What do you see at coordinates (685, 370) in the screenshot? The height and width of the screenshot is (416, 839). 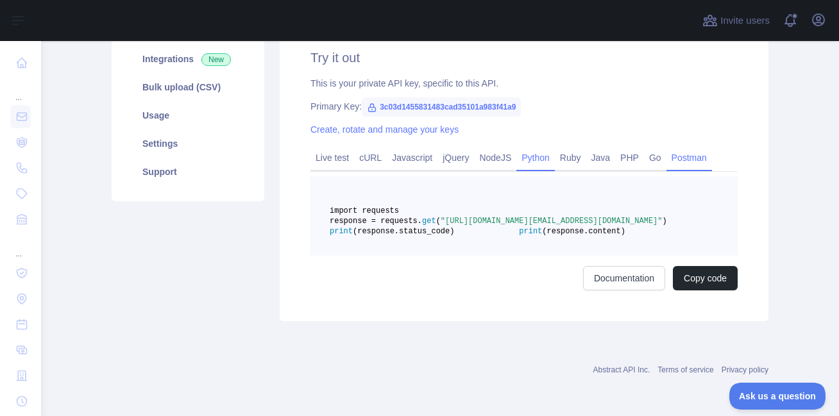 I see `a: Terms of service` at bounding box center [685, 370].